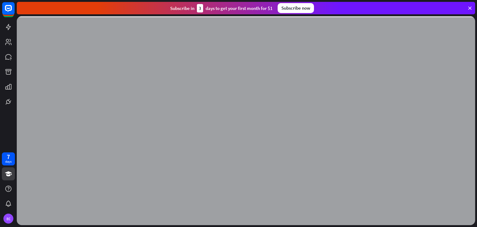 Image resolution: width=477 pixels, height=227 pixels. I want to click on div: Subscribe now, so click(296, 8).